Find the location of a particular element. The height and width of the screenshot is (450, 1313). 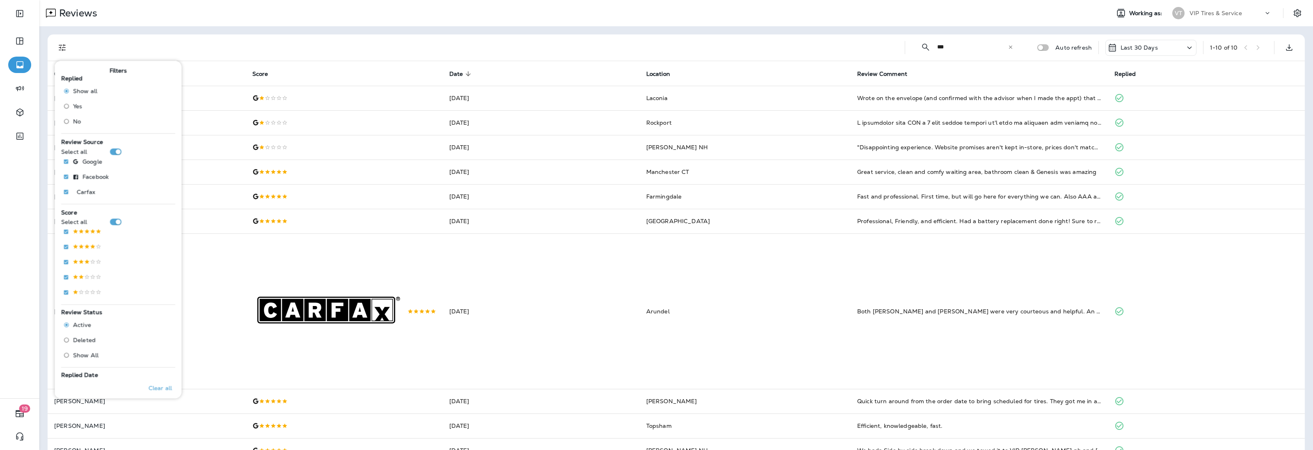

div: Efficient, knowledgeable, fast. is located at coordinates (979, 426).